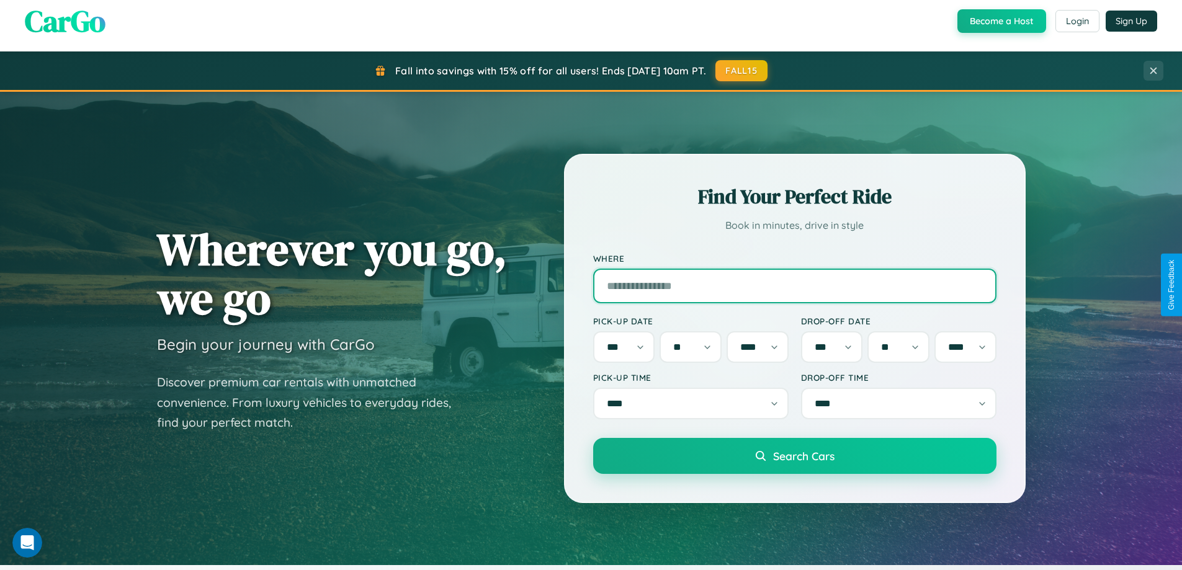 This screenshot has width=1182, height=570. Describe the element at coordinates (898, 377) in the screenshot. I see `label: Drop-off Time` at that location.